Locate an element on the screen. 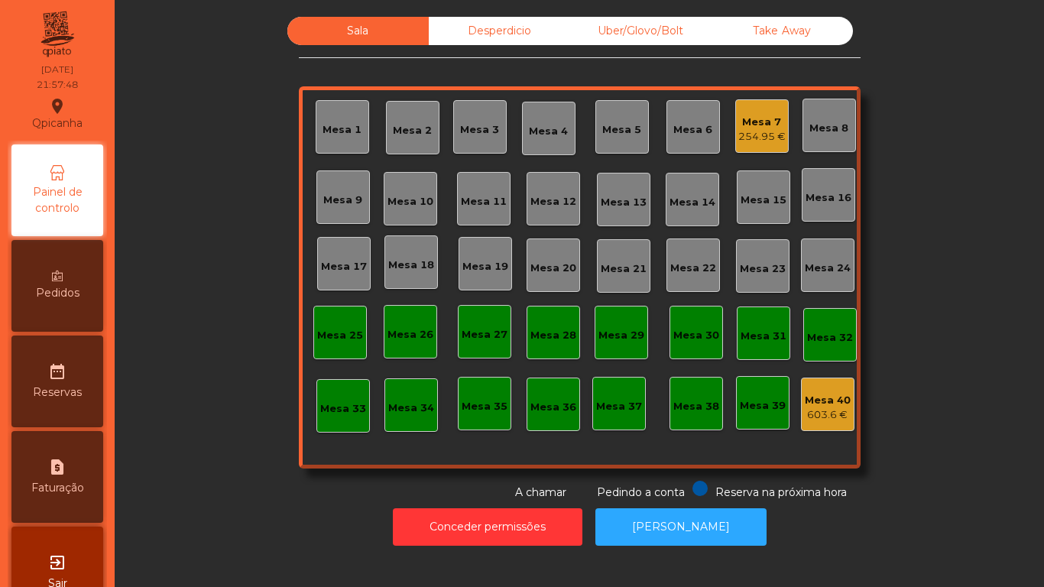  button: Conceder permissões is located at coordinates (488, 527).